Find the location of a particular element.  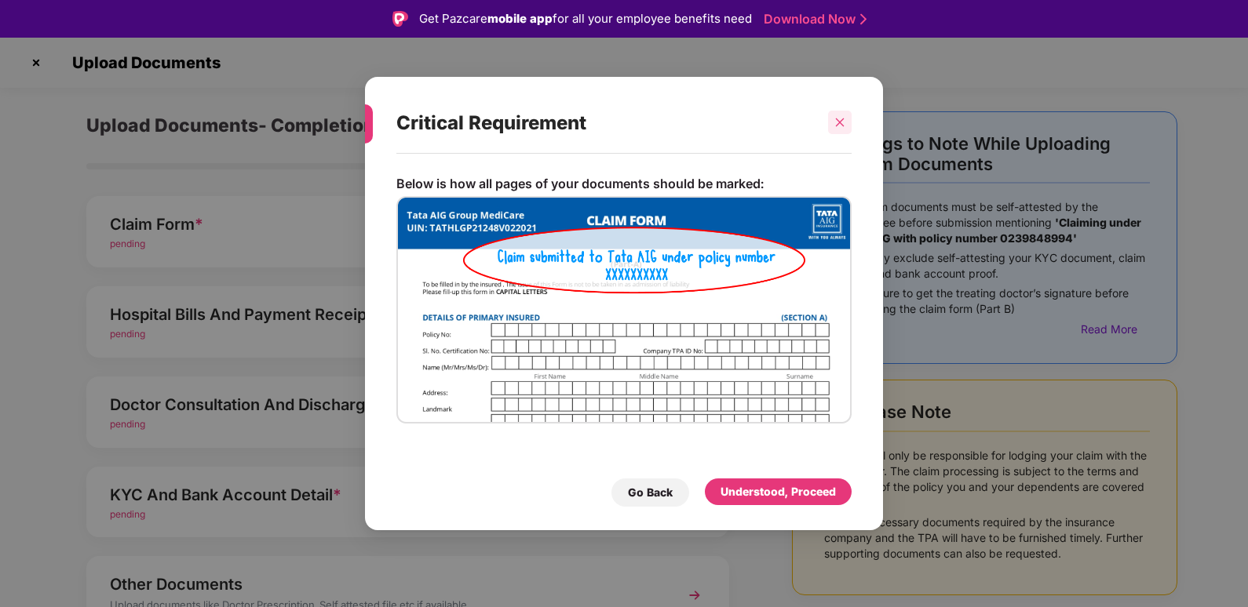

div: Go Back is located at coordinates (650, 493).